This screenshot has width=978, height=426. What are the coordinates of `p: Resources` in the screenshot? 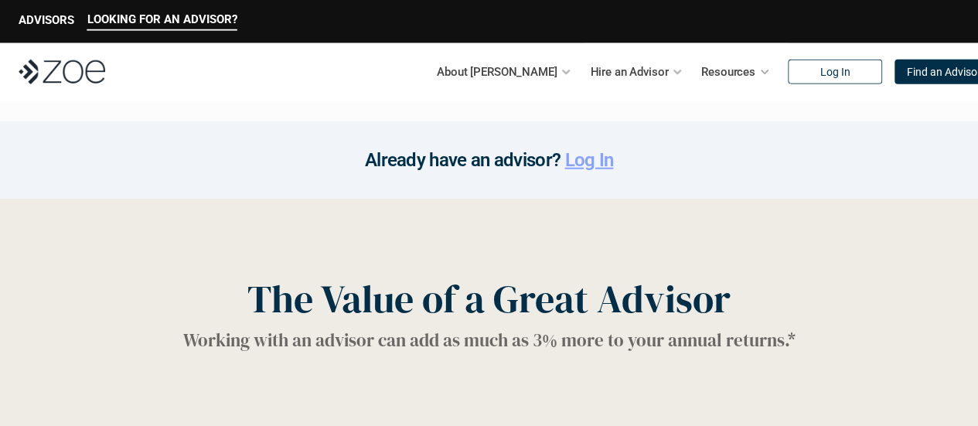 It's located at (728, 72).